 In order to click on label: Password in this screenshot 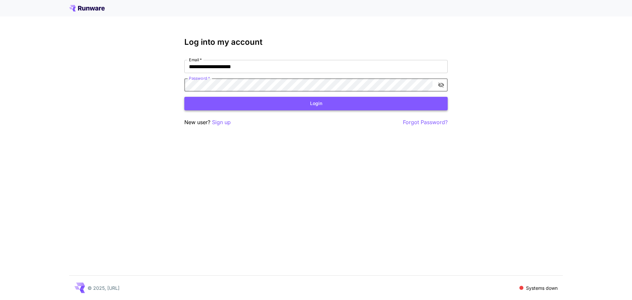, I will do `click(200, 78)`.